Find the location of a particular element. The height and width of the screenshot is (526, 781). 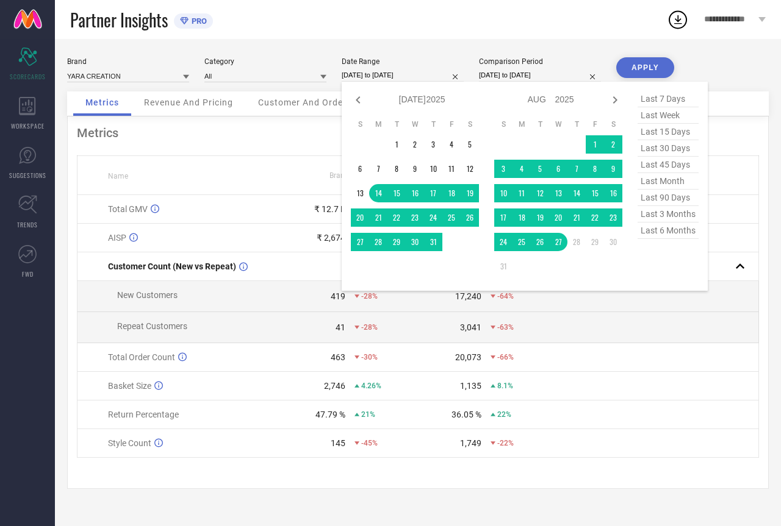

span: -64% is located at coordinates (505, 296).